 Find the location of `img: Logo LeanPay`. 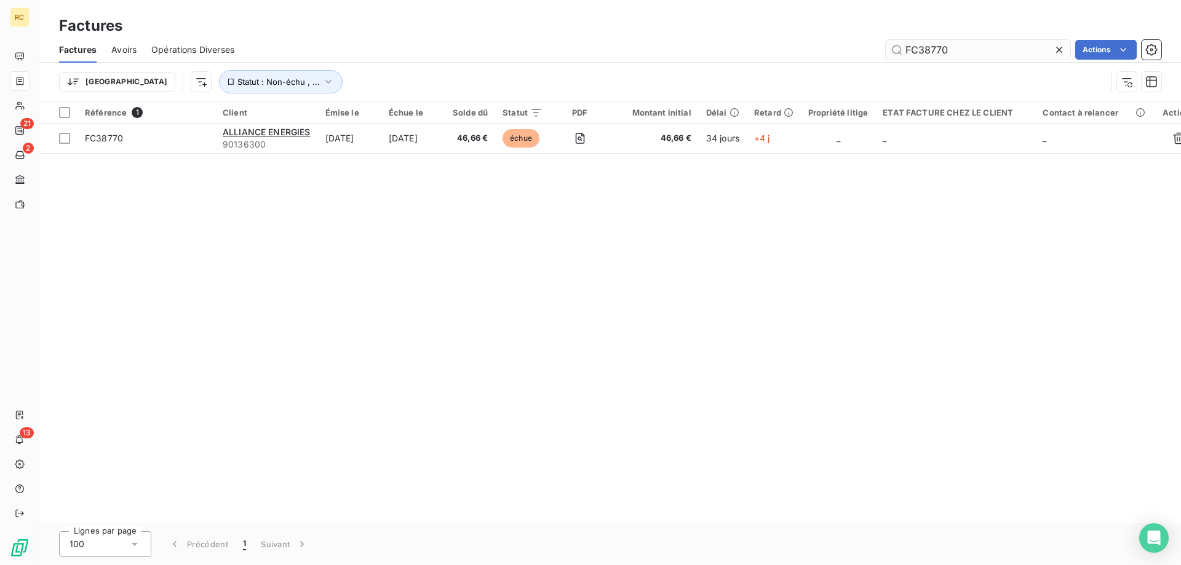

img: Logo LeanPay is located at coordinates (20, 548).